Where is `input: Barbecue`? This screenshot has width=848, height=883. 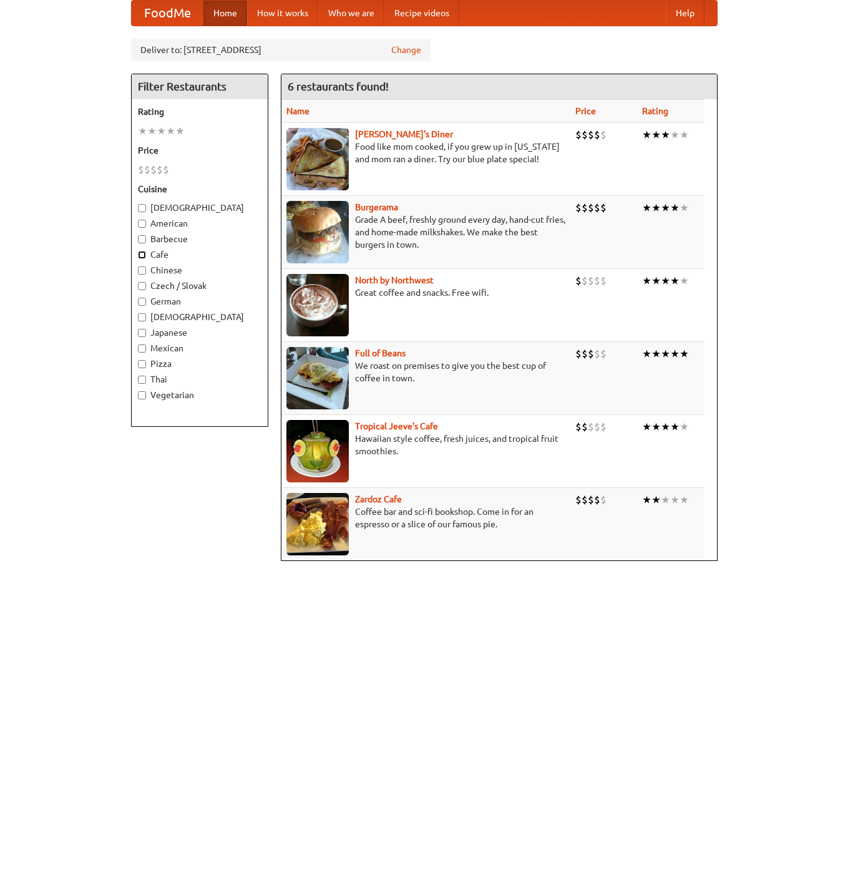 input: Barbecue is located at coordinates (142, 239).